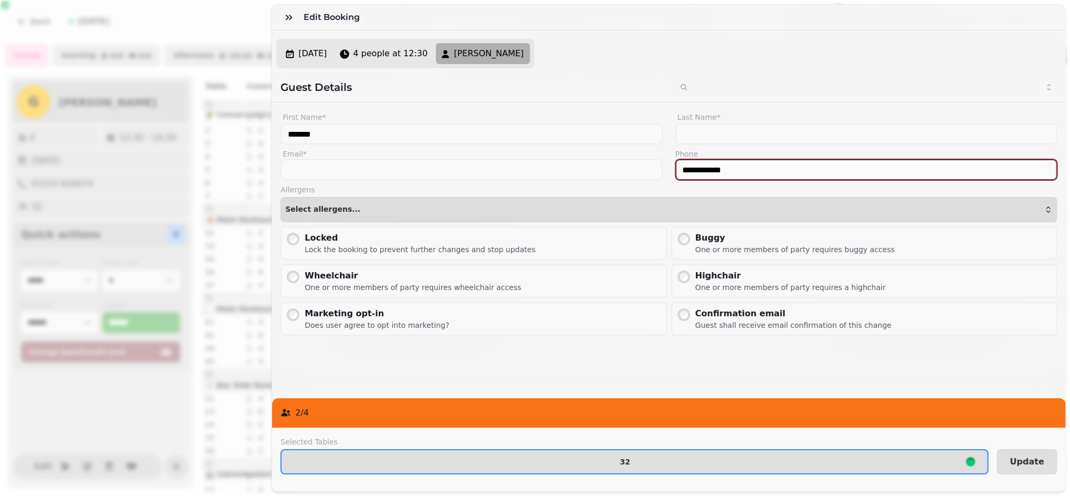 The image size is (1070, 496). Describe the element at coordinates (471, 154) in the screenshot. I see `label: Email*` at that location.